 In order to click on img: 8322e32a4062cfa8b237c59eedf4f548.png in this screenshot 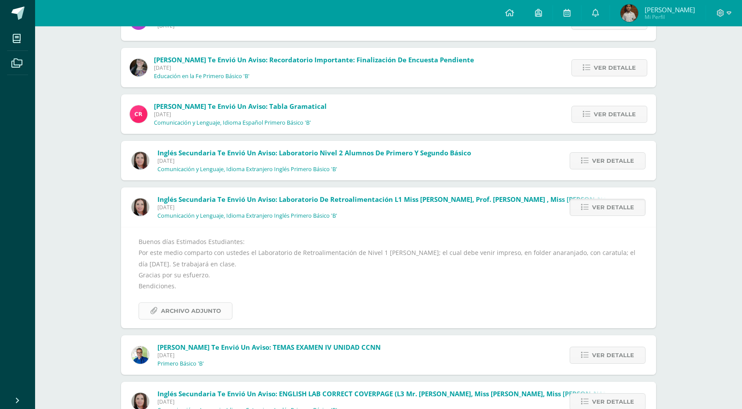, I will do `click(139, 68)`.